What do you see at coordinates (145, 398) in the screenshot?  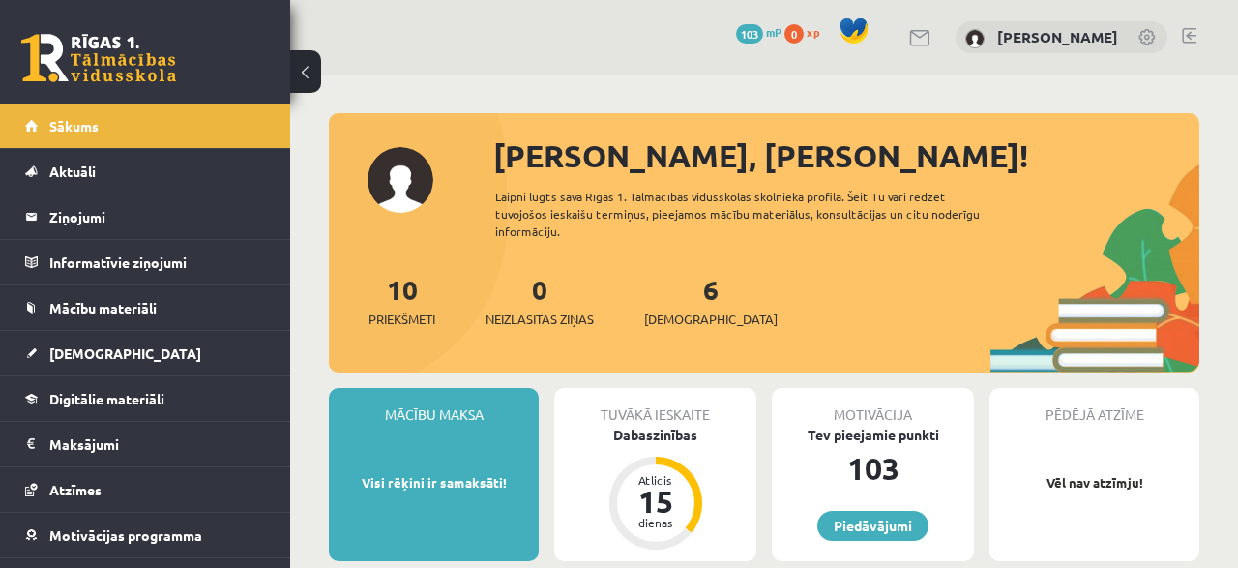 I see `a: Digitālie materiāli` at bounding box center [145, 398].